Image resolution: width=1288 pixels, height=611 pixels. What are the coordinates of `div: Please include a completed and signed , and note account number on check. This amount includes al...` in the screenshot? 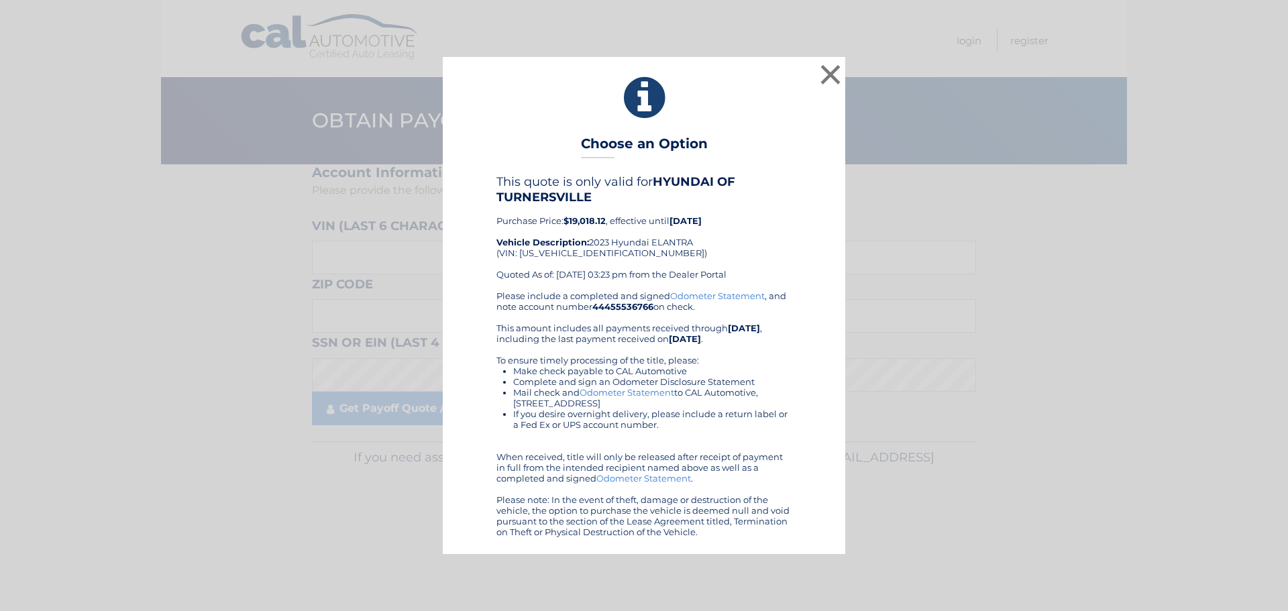 It's located at (644, 414).